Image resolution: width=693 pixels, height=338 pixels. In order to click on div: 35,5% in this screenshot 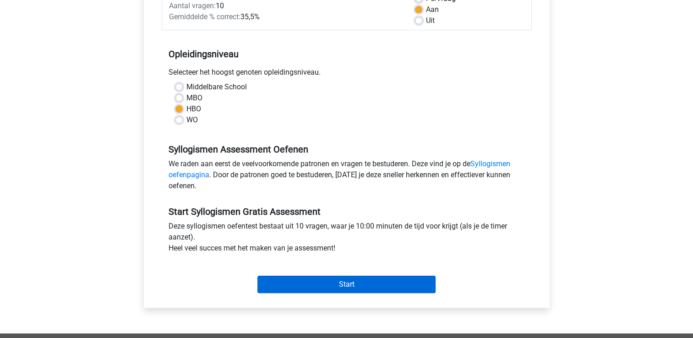, I will do `click(285, 17)`.